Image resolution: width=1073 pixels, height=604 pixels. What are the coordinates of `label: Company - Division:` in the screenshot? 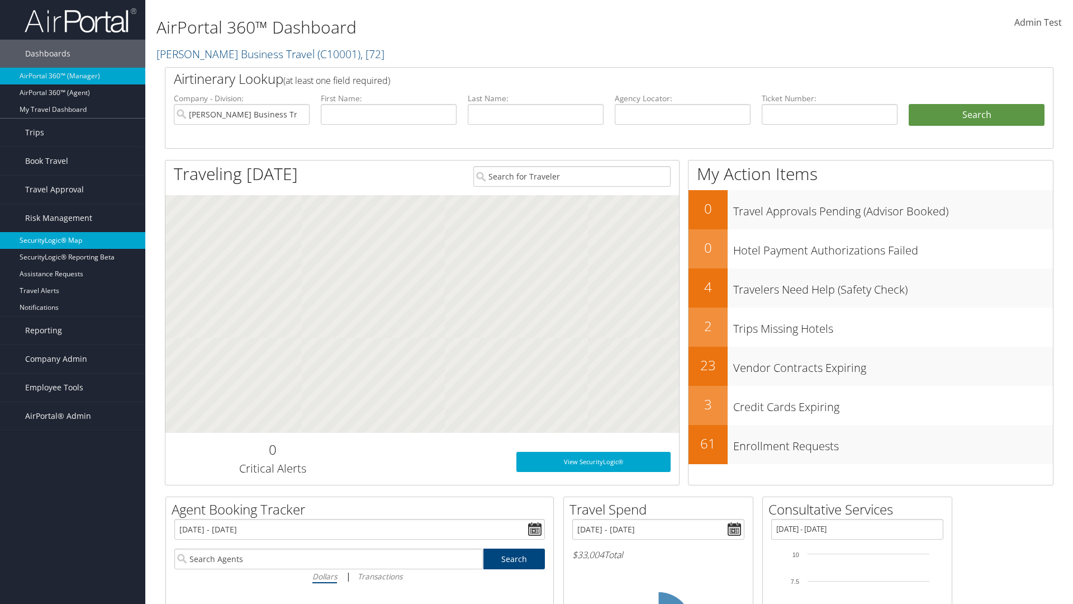 It's located at (242, 98).